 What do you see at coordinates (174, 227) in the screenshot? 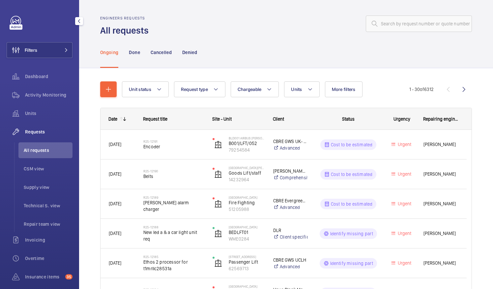
I see `h2: R25-12188` at bounding box center [174, 227].